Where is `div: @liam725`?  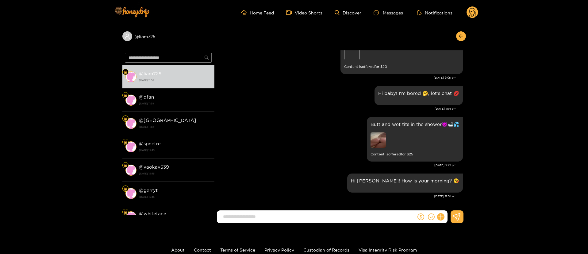 div: @liam725 is located at coordinates (168, 36).